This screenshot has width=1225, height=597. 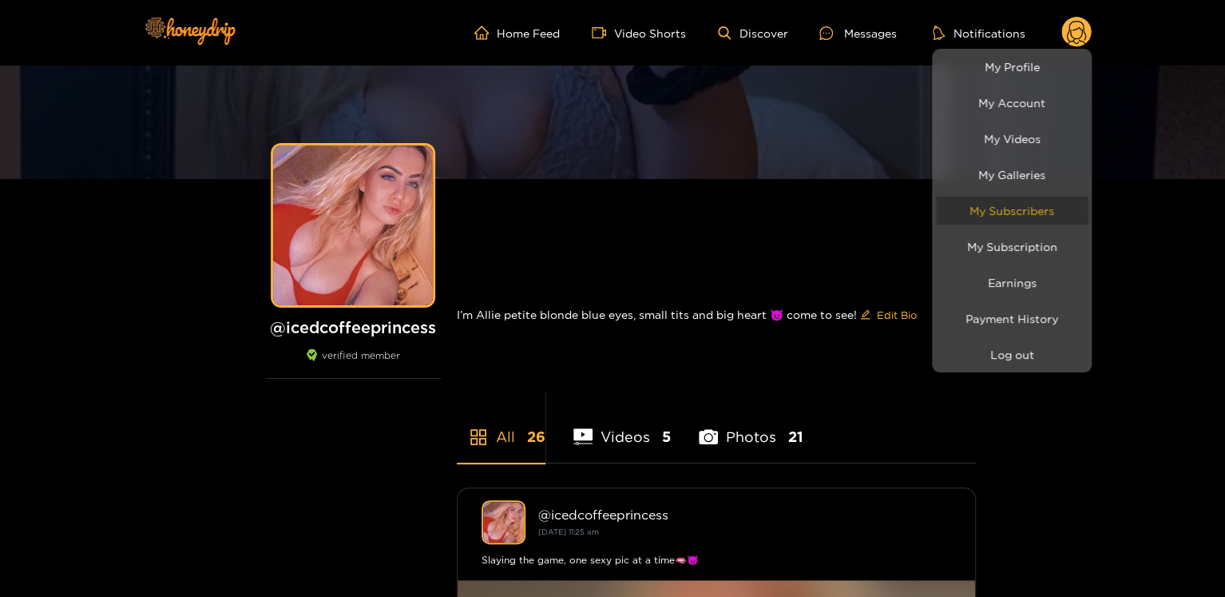 What do you see at coordinates (1012, 102) in the screenshot?
I see `a: My Account` at bounding box center [1012, 102].